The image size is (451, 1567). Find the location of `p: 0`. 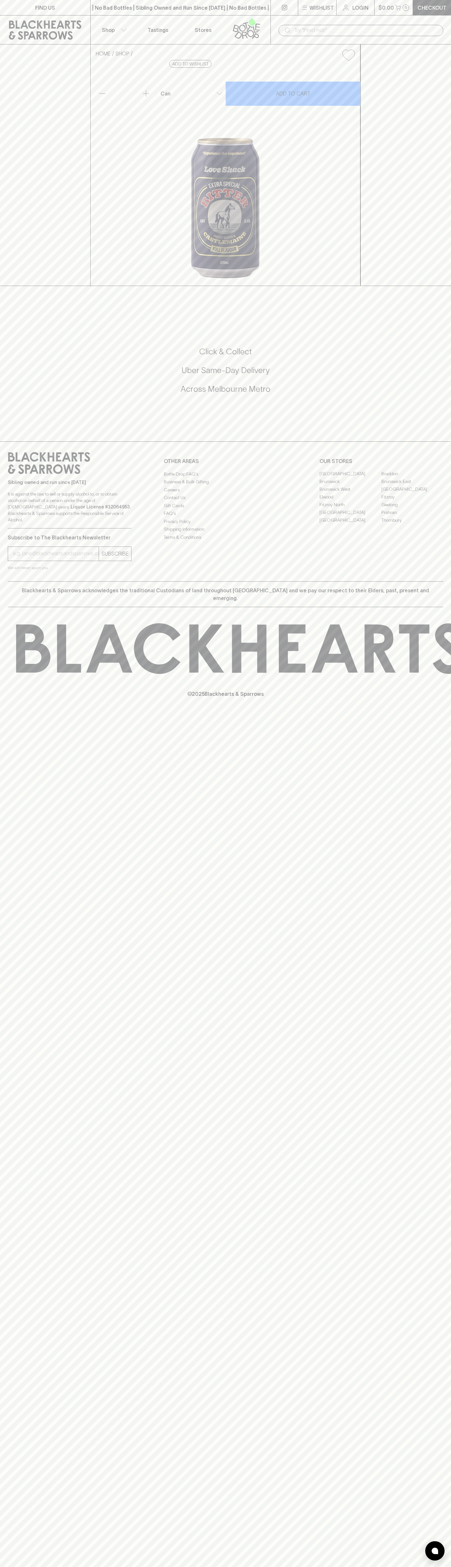

p: 0 is located at coordinates (406, 7).